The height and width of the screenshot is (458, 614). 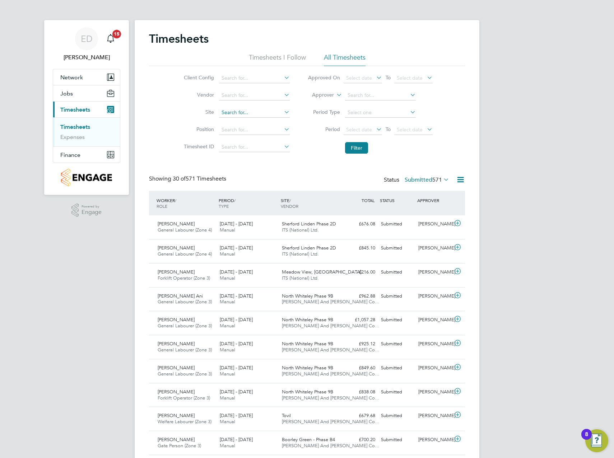 I want to click on div: Status, so click(x=417, y=180).